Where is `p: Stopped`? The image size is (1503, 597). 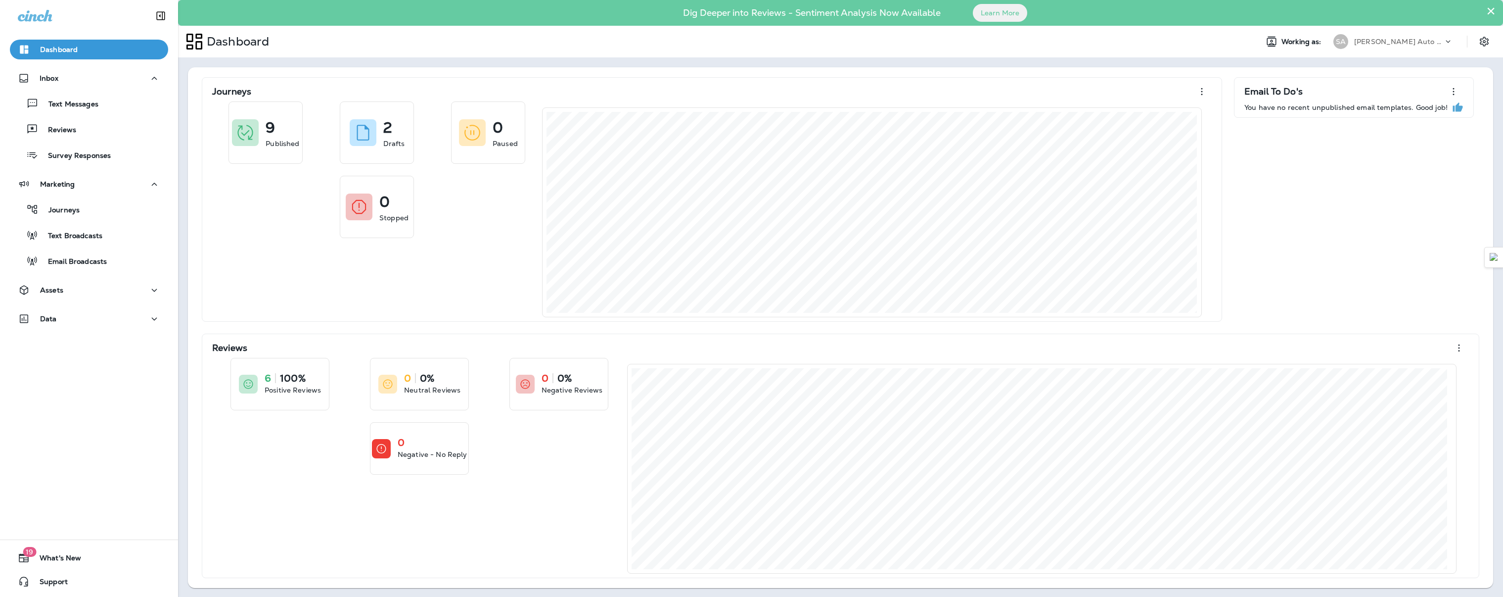 p: Stopped is located at coordinates (394, 218).